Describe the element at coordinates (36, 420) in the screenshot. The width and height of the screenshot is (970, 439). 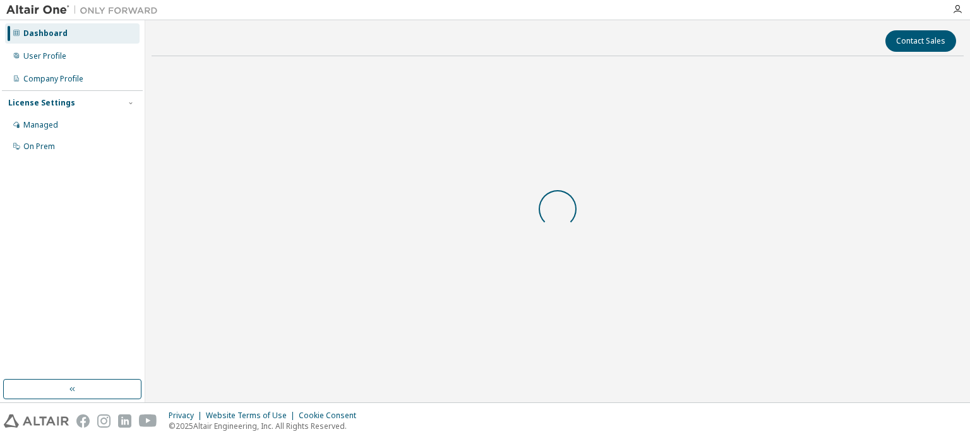
I see `img: altair_logo.svg` at that location.